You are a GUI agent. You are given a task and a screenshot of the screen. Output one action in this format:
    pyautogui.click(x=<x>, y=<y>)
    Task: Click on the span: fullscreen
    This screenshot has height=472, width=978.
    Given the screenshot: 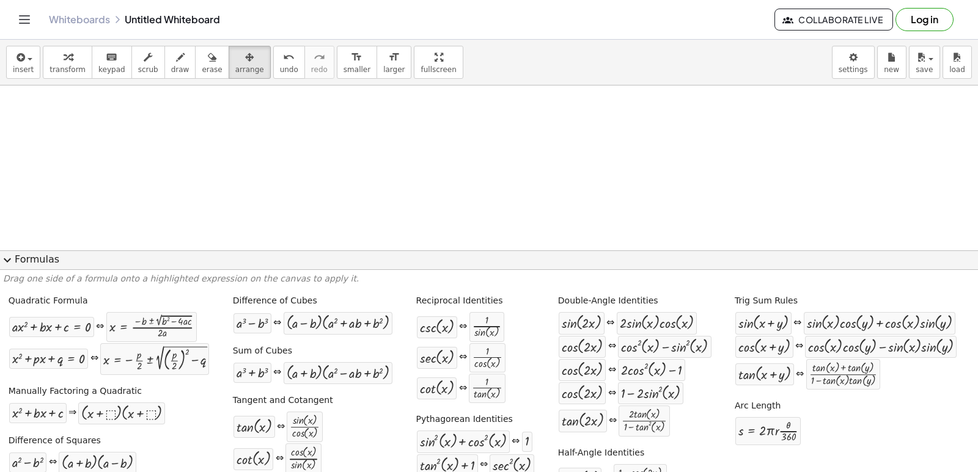 What is the action you would take?
    pyautogui.click(x=438, y=70)
    